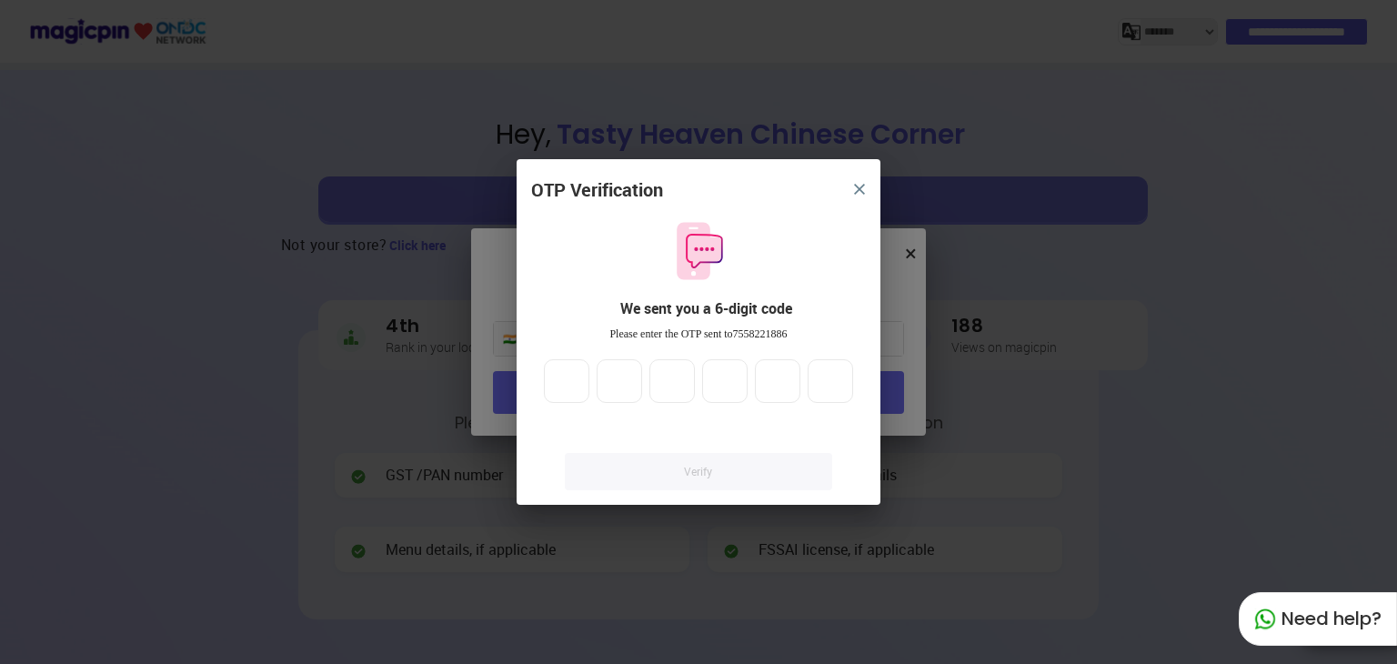  I want to click on div: Need help?, so click(1317, 618).